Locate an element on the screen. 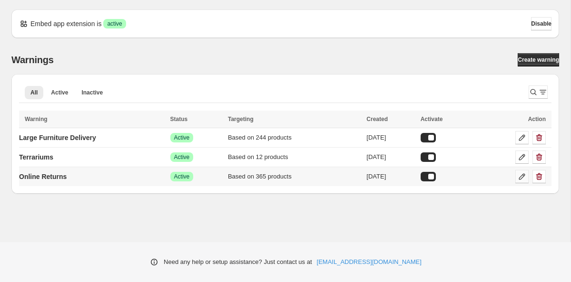  div: Based on 244 products is located at coordinates (294, 138).